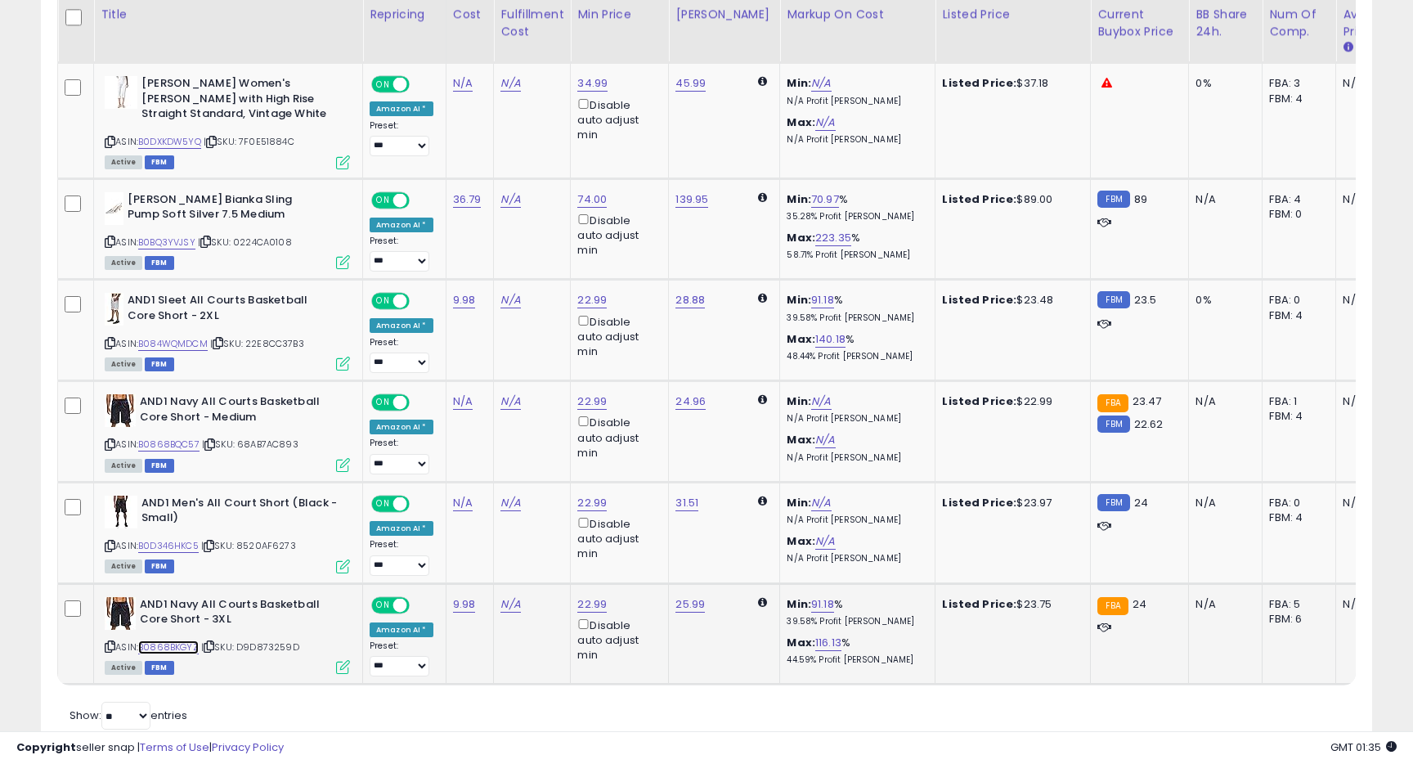 The height and width of the screenshot is (764, 1413). Describe the element at coordinates (1010, 83) in the screenshot. I see `div: $37.18` at that location.